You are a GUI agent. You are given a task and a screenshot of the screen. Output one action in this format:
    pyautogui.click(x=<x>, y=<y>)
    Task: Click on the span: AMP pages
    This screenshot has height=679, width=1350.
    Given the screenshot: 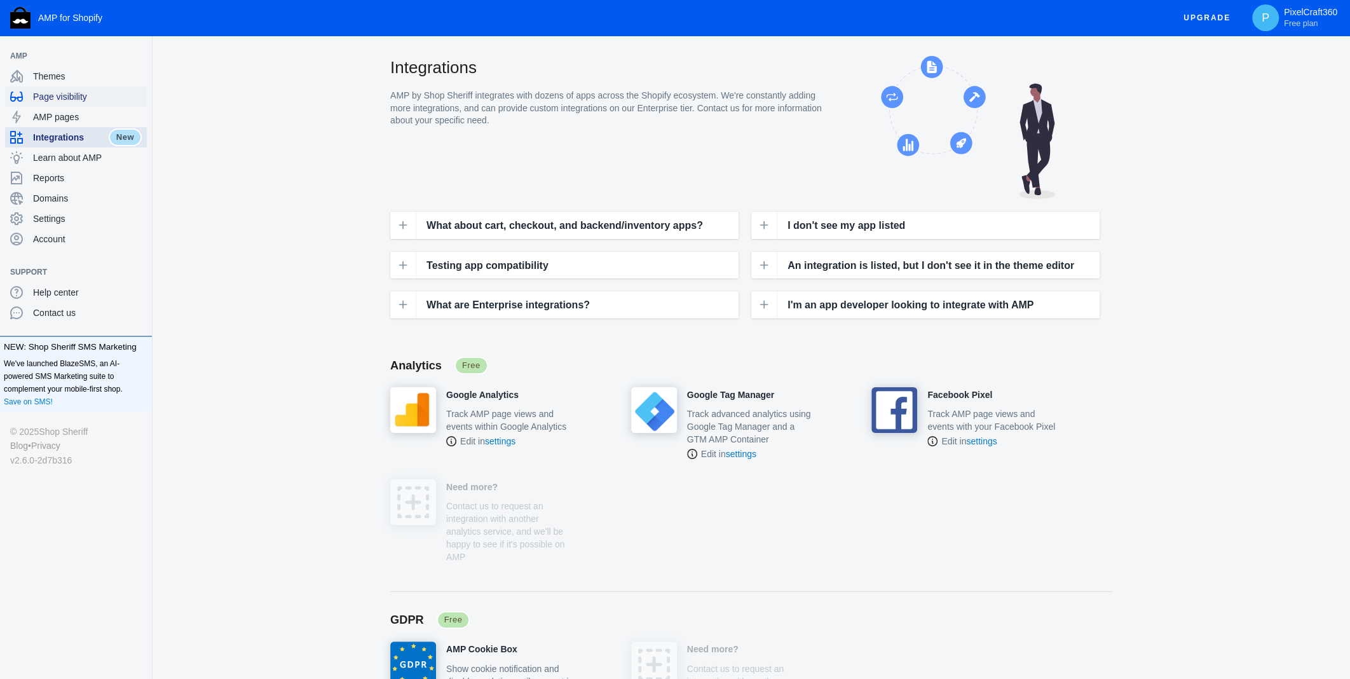 What is the action you would take?
    pyautogui.click(x=87, y=117)
    